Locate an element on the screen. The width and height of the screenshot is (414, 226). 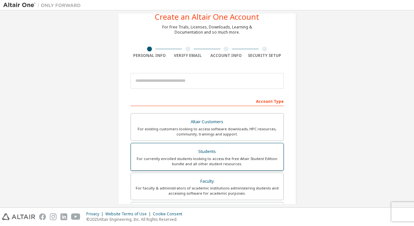
div: For currently enrolled students looking to access the free Altair Student Edition bundle and all ... is located at coordinates (207, 161).